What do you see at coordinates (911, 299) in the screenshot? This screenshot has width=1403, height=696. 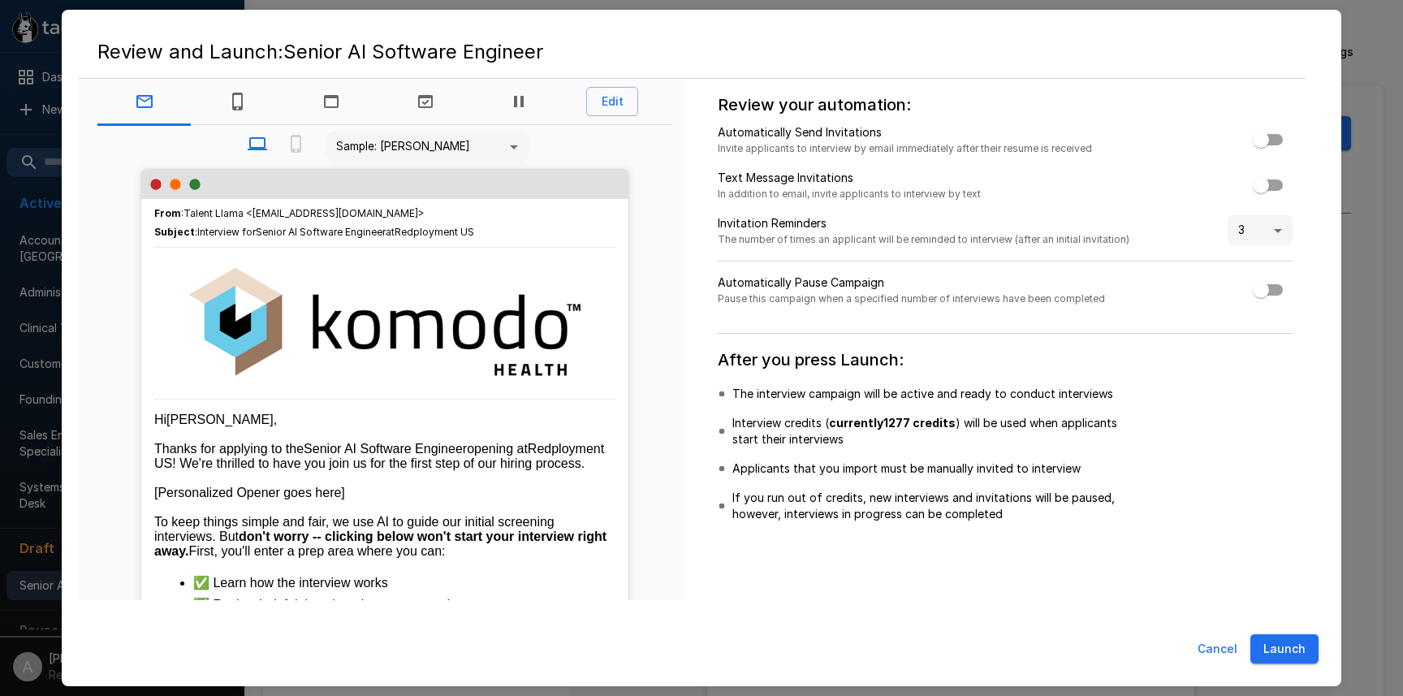 I see `span: Pause this campaign when a specified number of interviews have been completed` at bounding box center [911, 299].